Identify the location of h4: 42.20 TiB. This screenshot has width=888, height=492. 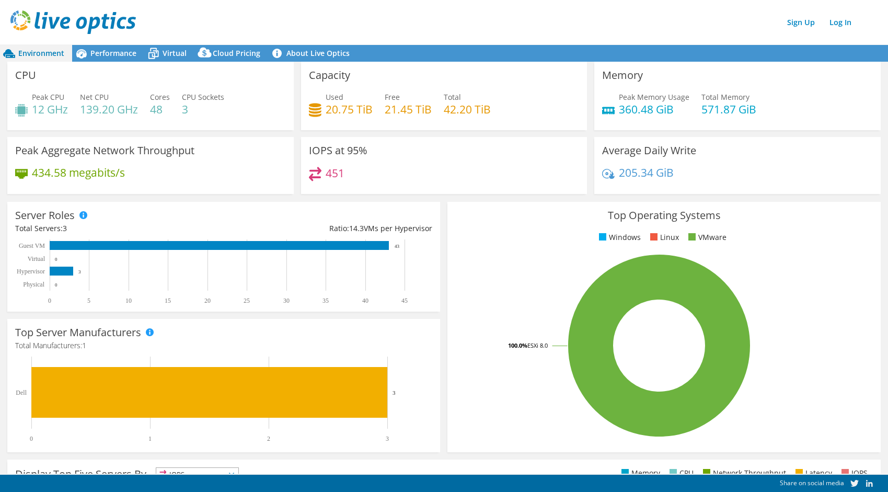
(467, 109).